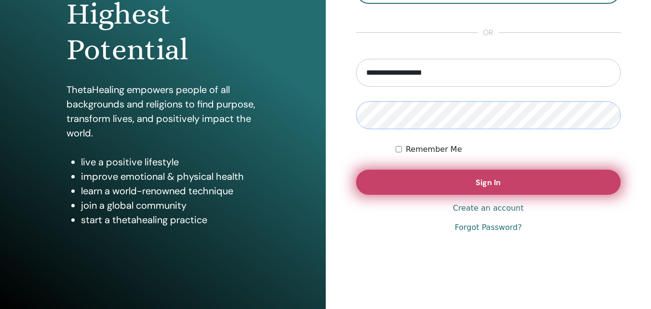 The width and height of the screenshot is (651, 309). I want to click on span: or, so click(488, 33).